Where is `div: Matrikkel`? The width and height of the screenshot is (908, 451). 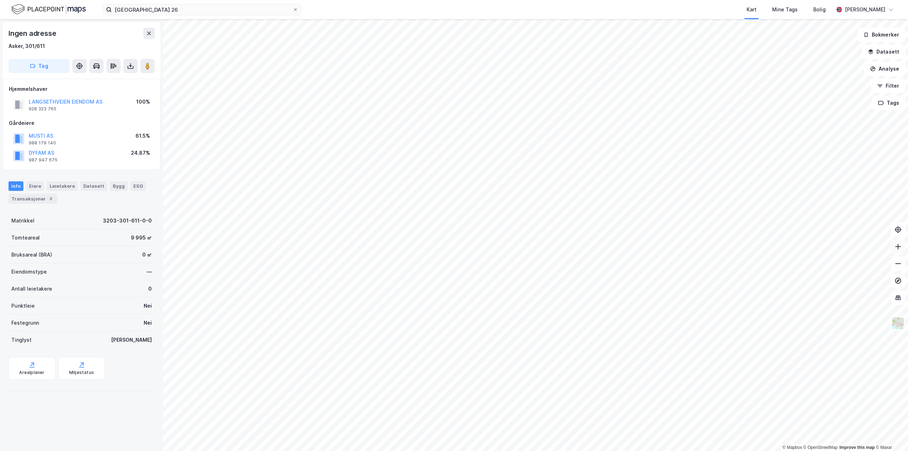 div: Matrikkel is located at coordinates (23, 221).